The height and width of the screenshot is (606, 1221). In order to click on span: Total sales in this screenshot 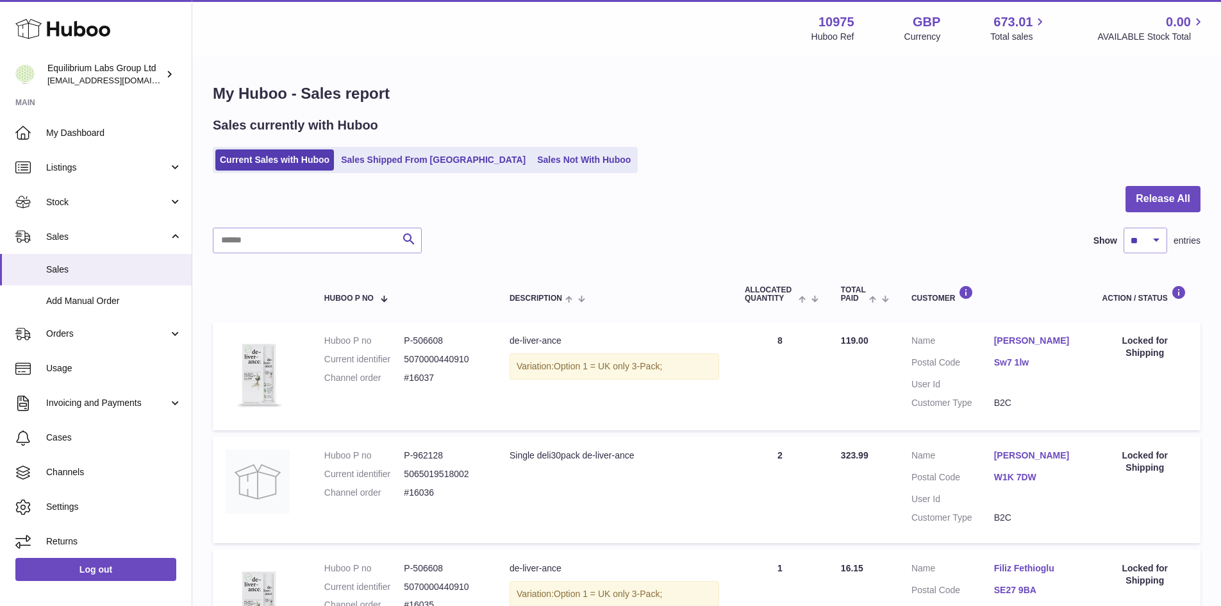, I will do `click(1019, 37)`.